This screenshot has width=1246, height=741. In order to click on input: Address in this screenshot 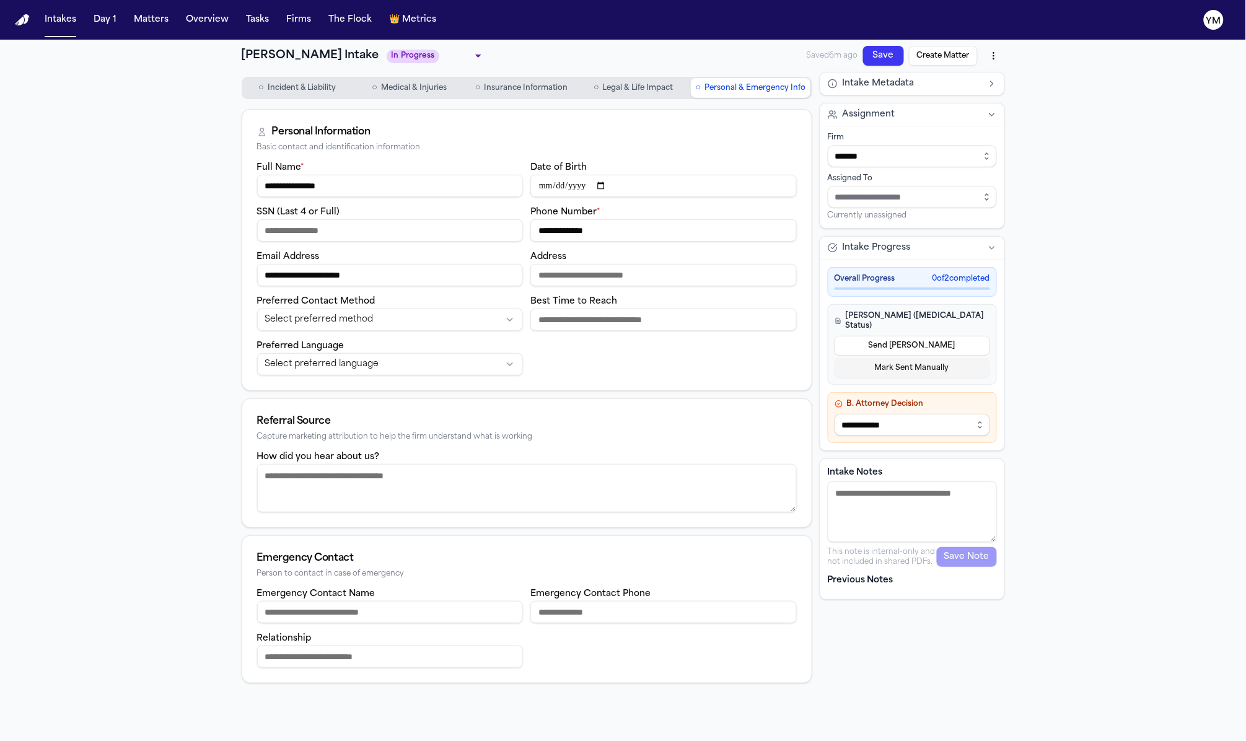, I will do `click(663, 275)`.